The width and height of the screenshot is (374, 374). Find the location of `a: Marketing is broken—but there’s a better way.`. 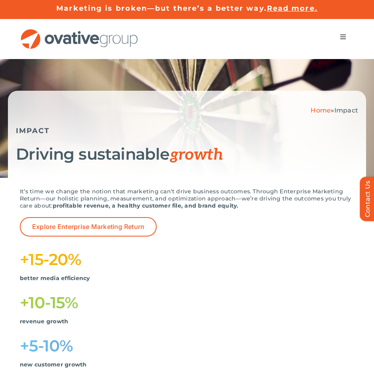

a: Marketing is broken—but there’s a better way. is located at coordinates (161, 8).